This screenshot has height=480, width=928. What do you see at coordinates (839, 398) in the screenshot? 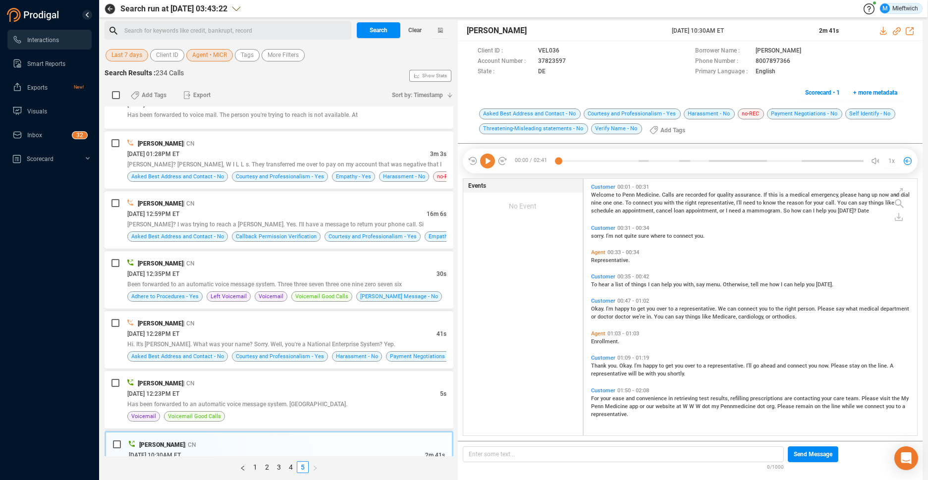
I see `span: care` at bounding box center [839, 398].